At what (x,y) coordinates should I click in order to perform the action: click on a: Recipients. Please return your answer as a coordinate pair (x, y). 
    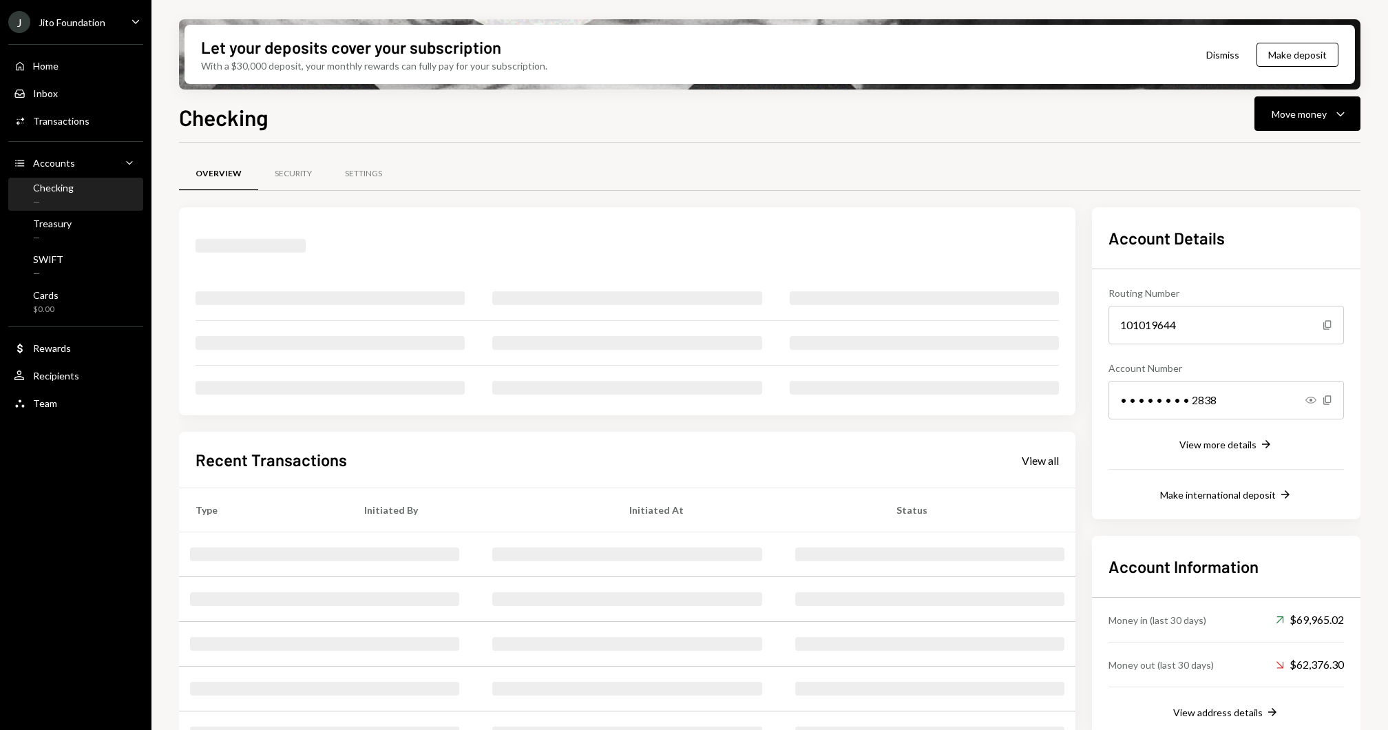
    Looking at the image, I should click on (76, 375).